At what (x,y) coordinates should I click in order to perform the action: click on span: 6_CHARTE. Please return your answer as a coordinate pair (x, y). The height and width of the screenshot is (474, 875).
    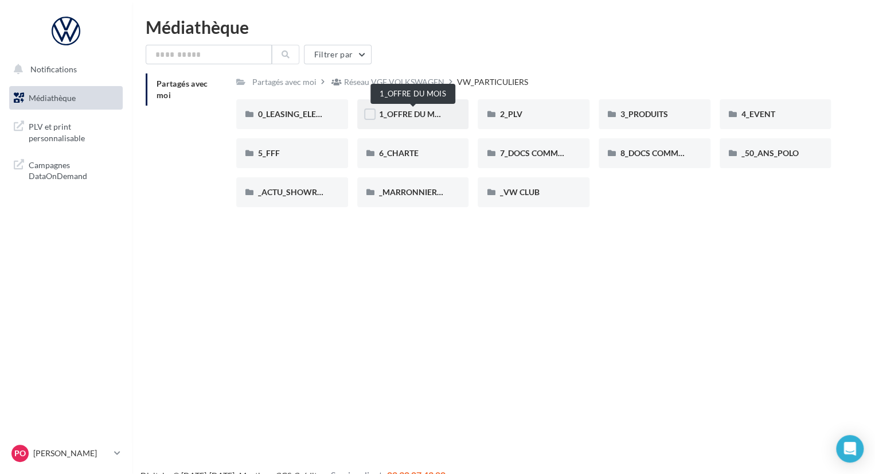
    Looking at the image, I should click on (399, 153).